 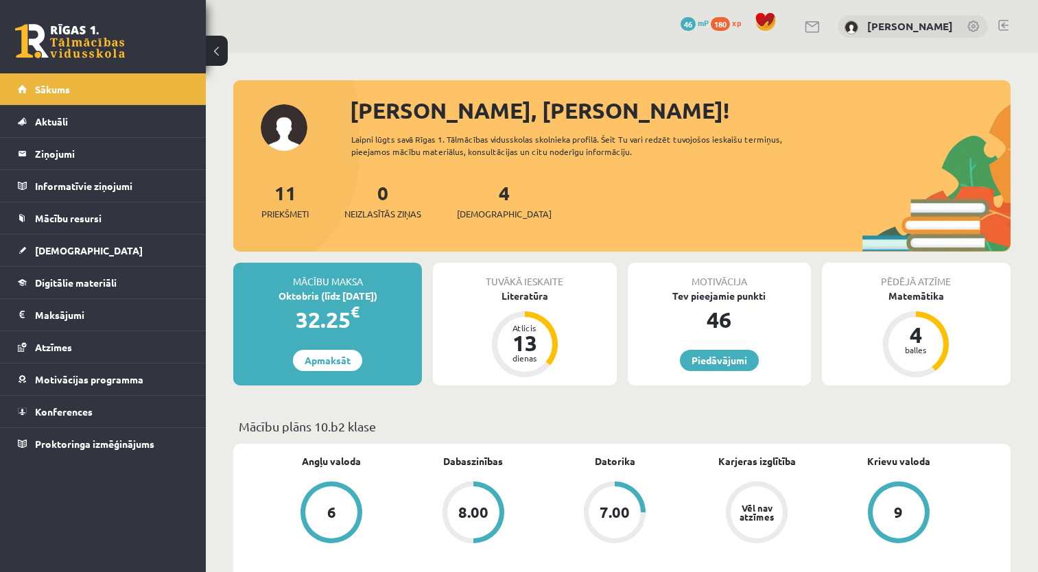 I want to click on div: Literatūra, so click(x=524, y=296).